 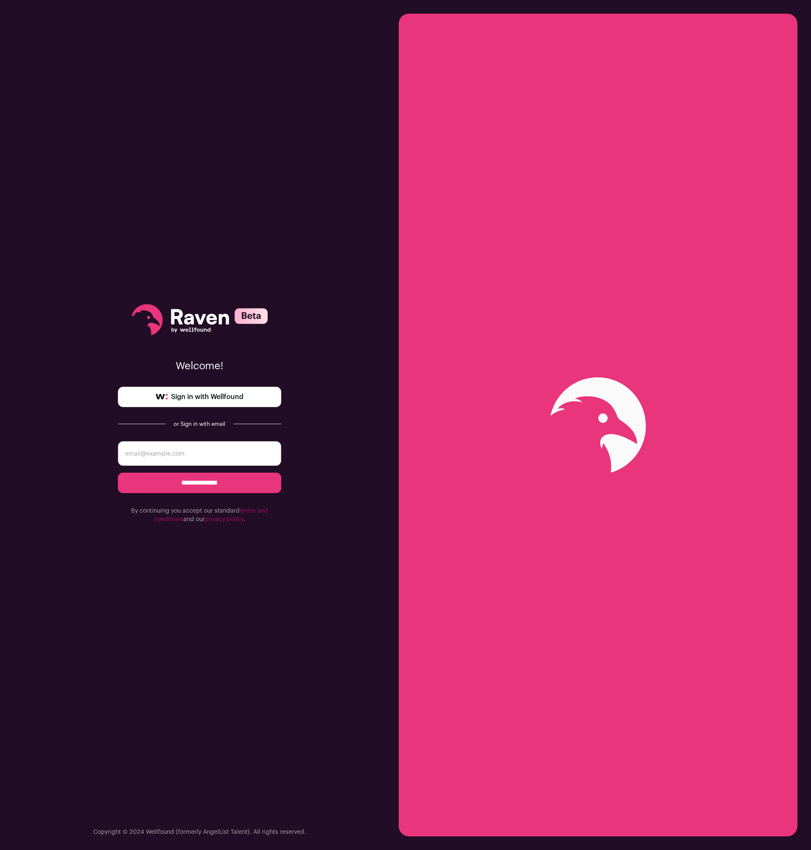 I want to click on p: Welcome!, so click(x=200, y=366).